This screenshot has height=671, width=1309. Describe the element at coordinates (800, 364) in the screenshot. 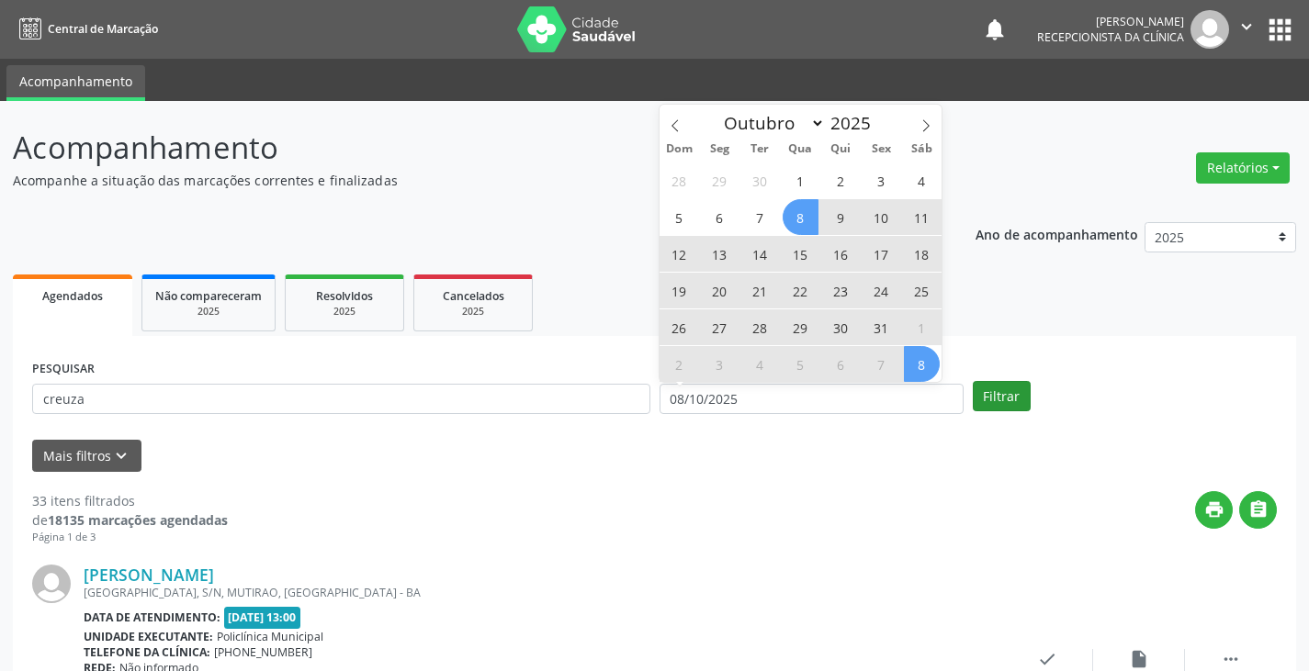

I see `span: Novembro 5, 2025` at that location.